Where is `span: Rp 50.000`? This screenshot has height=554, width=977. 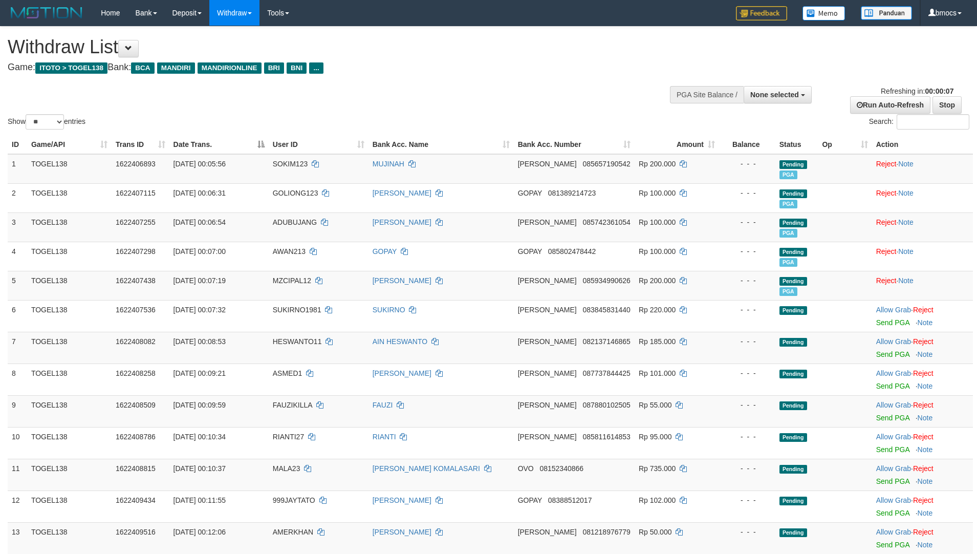 span: Rp 50.000 is located at coordinates (655, 532).